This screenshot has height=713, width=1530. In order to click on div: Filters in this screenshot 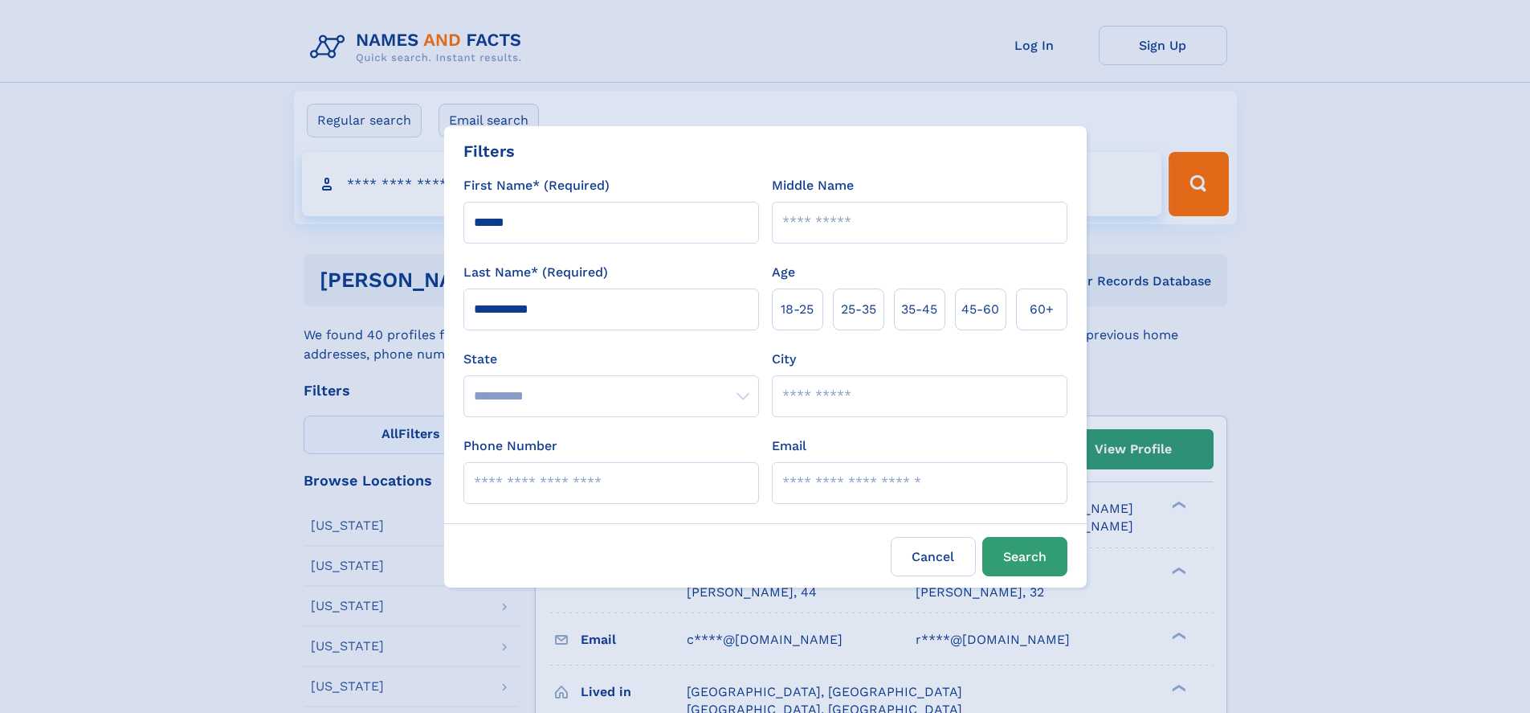, I will do `click(489, 151)`.